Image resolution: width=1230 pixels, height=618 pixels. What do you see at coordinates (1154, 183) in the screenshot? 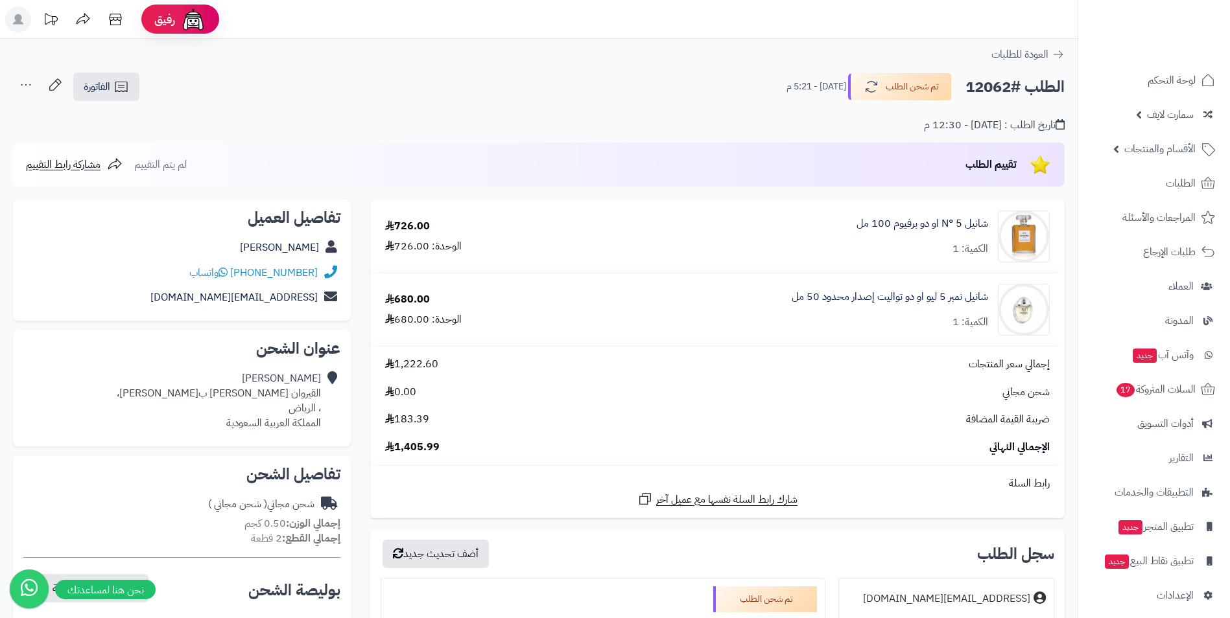
I see `a: الطلبات` at bounding box center [1154, 183].